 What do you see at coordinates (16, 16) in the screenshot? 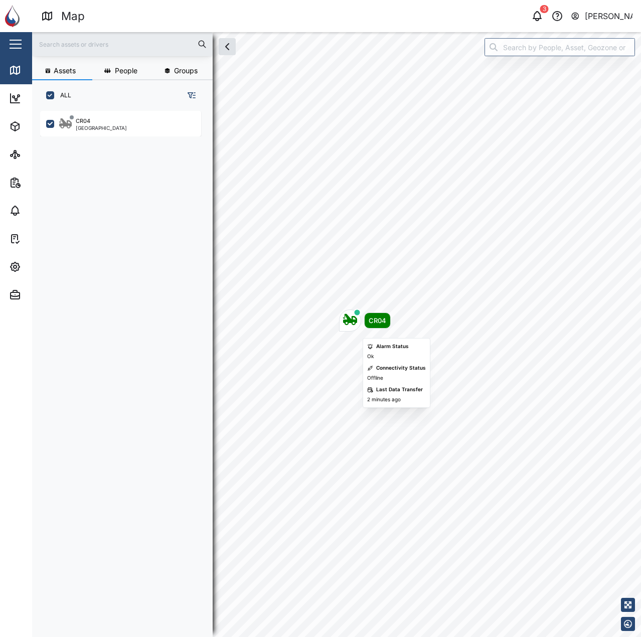
I see `img: Main Logo` at bounding box center [16, 16].